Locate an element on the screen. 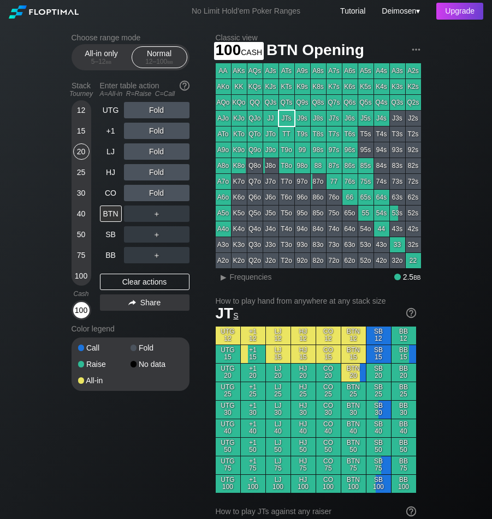 This screenshot has height=519, width=492. div: 5 – 12 is located at coordinates (101, 62).